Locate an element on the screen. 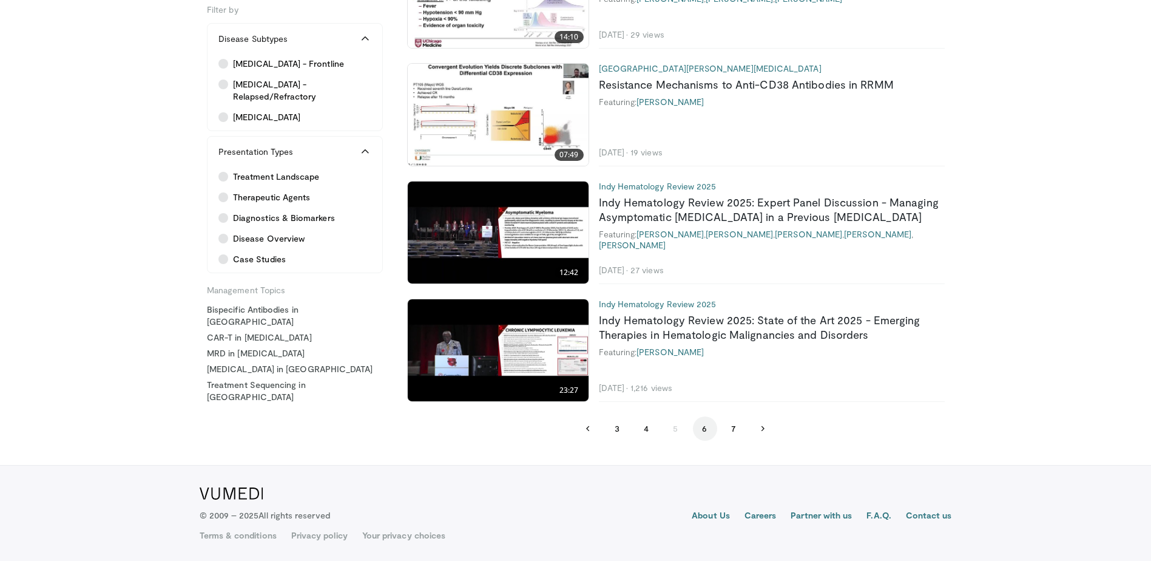 This screenshot has height=561, width=1151. a: Privacy policy is located at coordinates (319, 535).